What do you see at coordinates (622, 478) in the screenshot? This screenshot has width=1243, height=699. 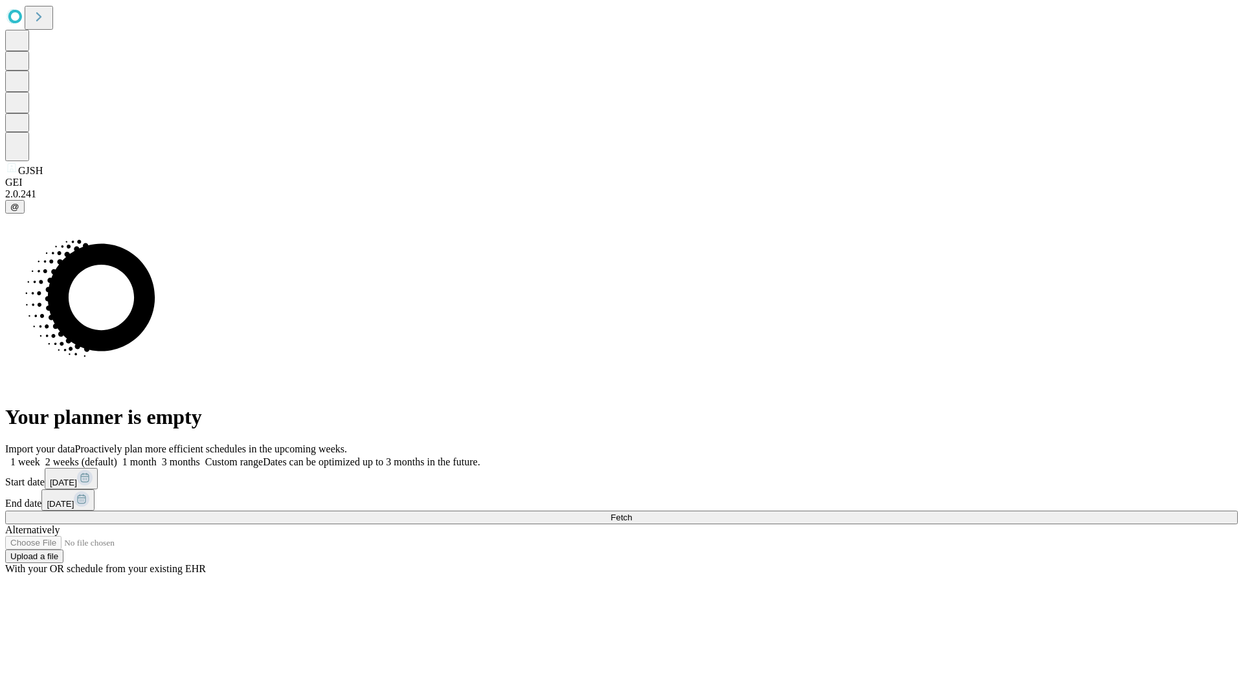 I see `div: Start date` at bounding box center [622, 478].